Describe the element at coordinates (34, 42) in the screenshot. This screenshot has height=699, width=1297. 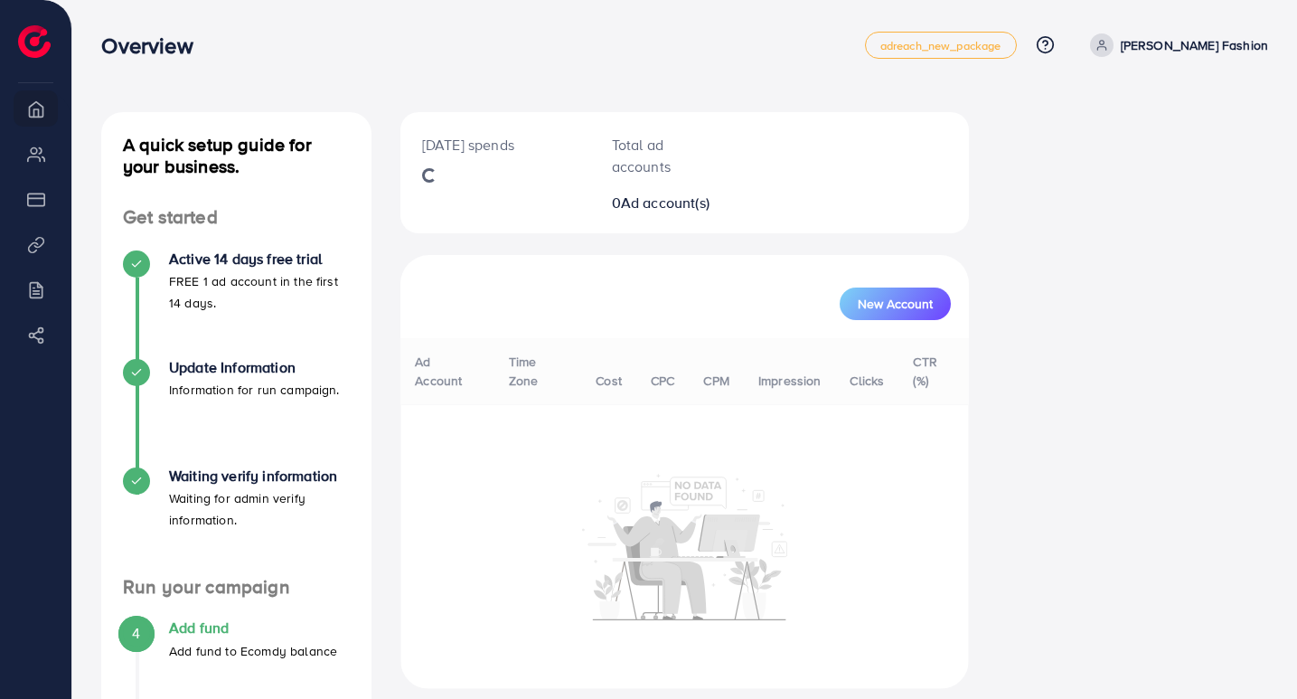
I see `a: logo` at that location.